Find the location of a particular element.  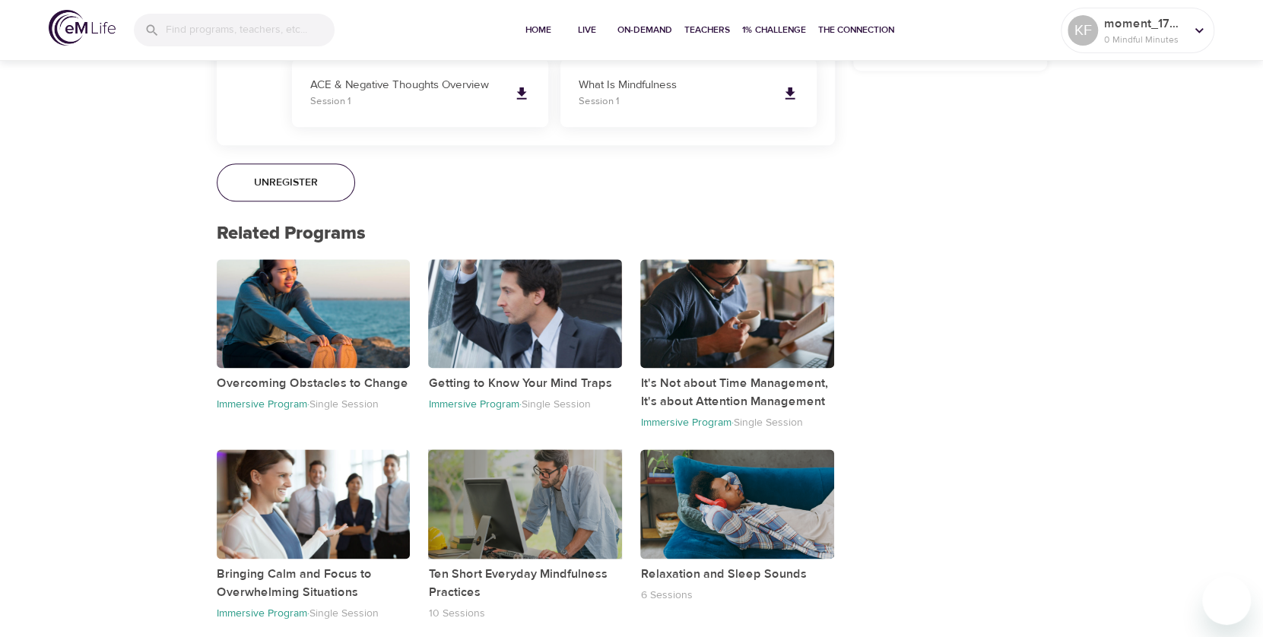

p: 0 Mindful Minutes is located at coordinates (1145, 40).